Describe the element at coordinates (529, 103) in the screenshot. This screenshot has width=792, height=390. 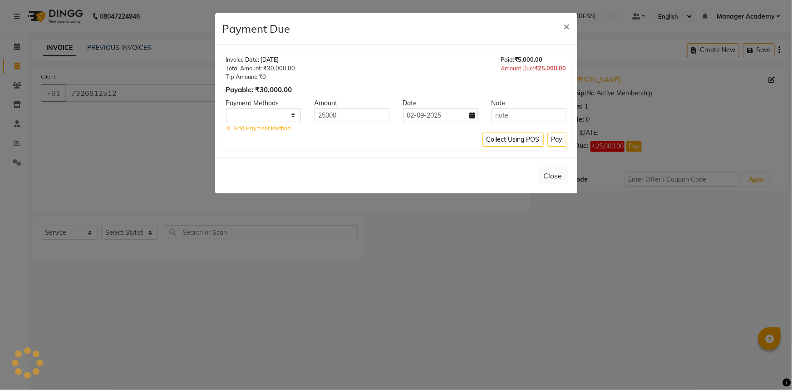
I see `div: Note` at that location.